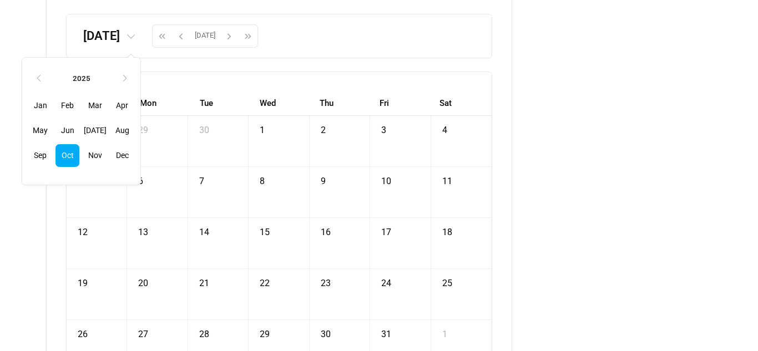  What do you see at coordinates (143, 332) in the screenshot?
I see `a: October 27, 2025` at bounding box center [143, 332].